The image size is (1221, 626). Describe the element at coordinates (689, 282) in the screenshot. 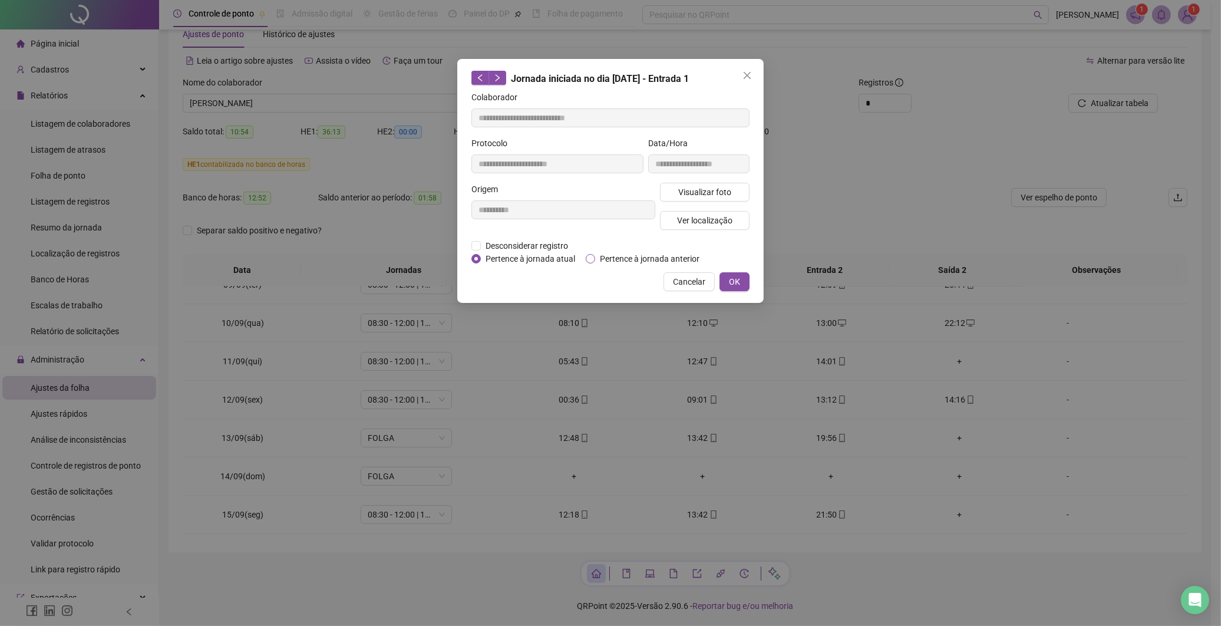

I see `button: Cancelar` at that location.